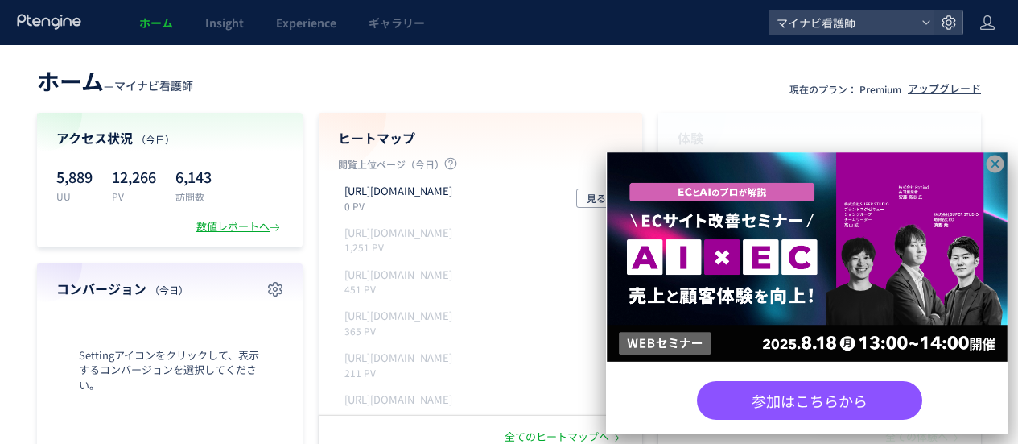  Describe the element at coordinates (402, 288) in the screenshot. I see `p: 451 PV` at that location.